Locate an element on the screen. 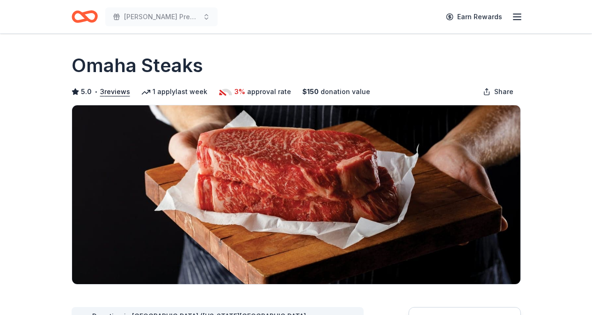  span: Share is located at coordinates (504, 92).